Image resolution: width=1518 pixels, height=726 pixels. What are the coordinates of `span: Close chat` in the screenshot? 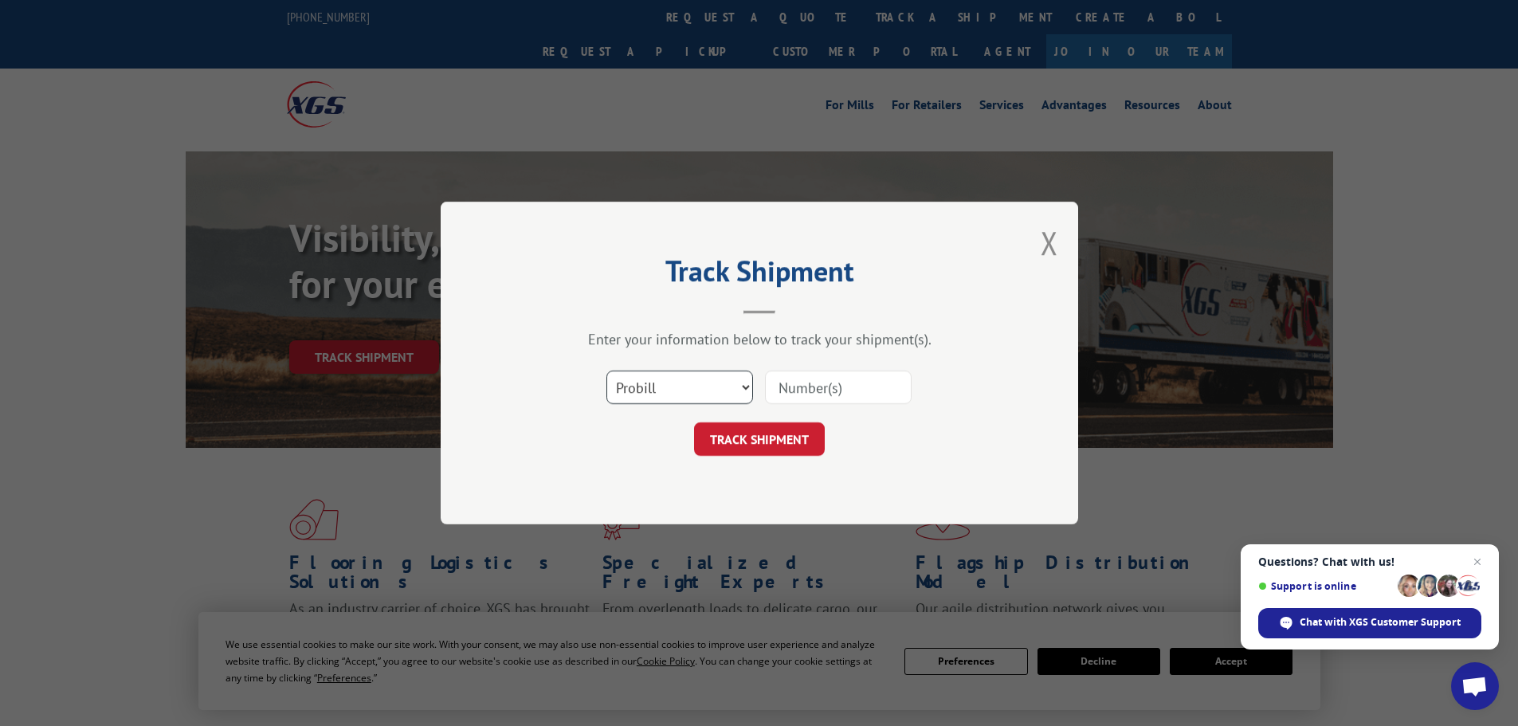 It's located at (1478, 562).